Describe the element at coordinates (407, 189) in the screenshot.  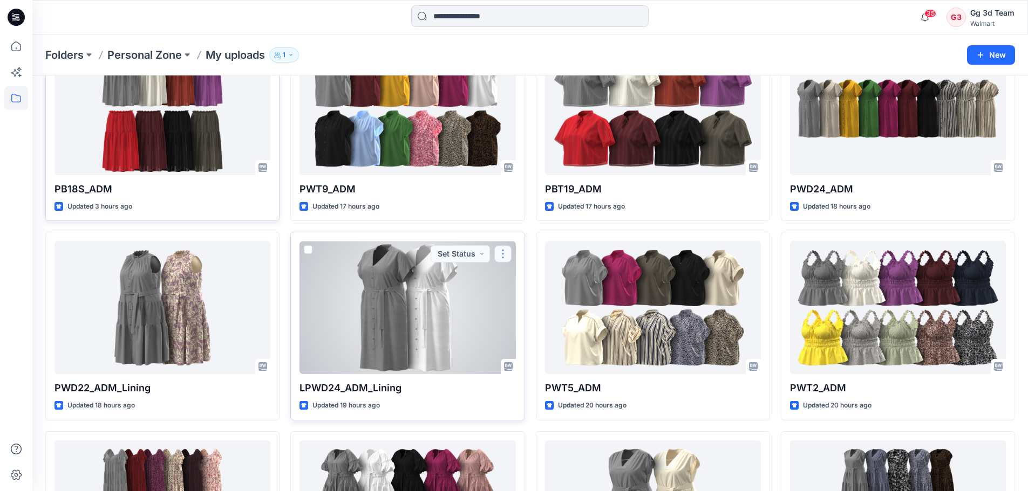
I see `p: PWT9_ADM` at that location.